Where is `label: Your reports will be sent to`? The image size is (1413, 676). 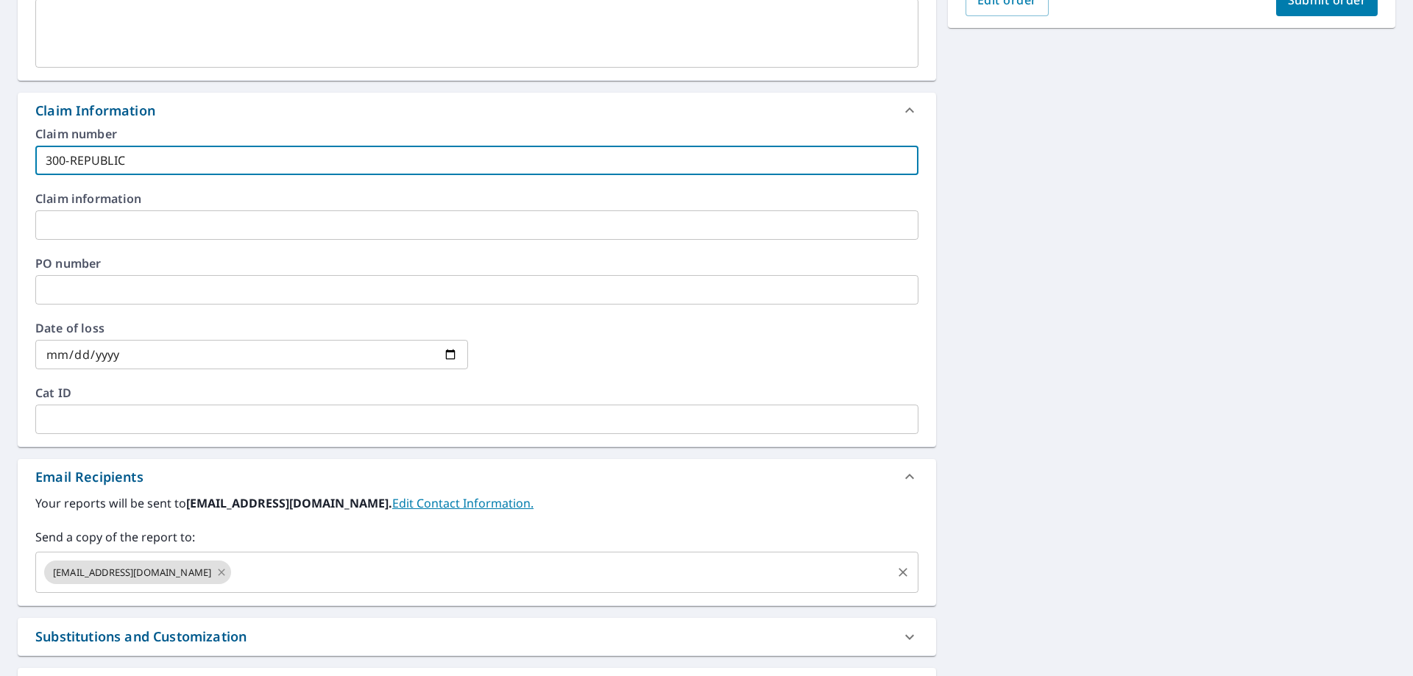 label: Your reports will be sent to is located at coordinates (477, 503).